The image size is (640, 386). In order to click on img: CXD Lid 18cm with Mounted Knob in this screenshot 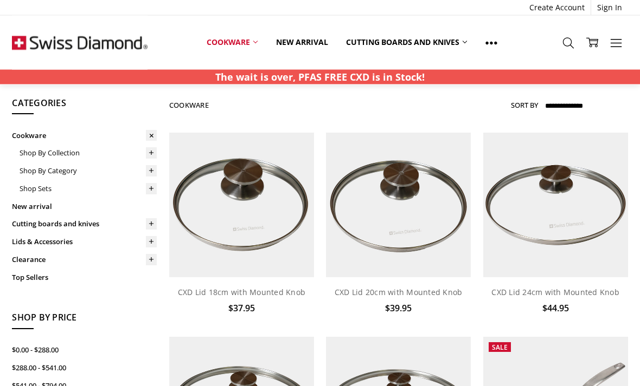, I will do `click(241, 205)`.